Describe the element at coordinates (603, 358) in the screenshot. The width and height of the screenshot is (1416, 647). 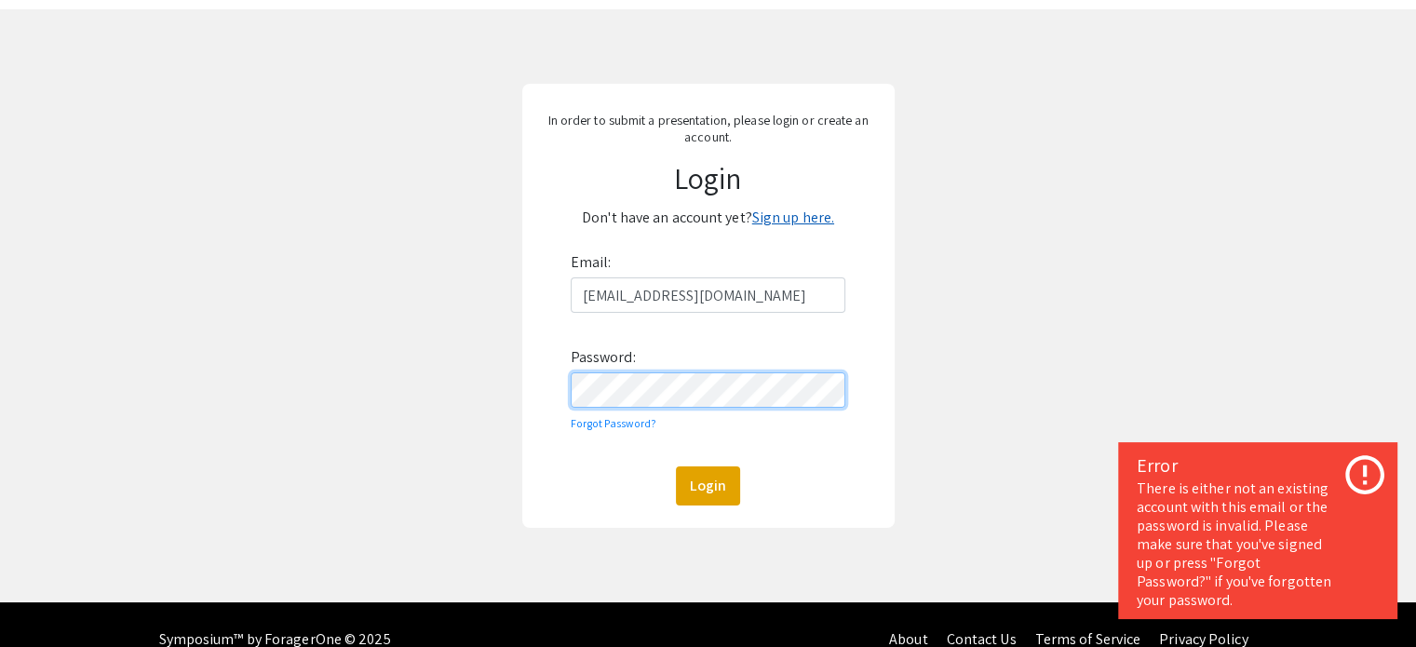
I see `label: Password:` at that location.